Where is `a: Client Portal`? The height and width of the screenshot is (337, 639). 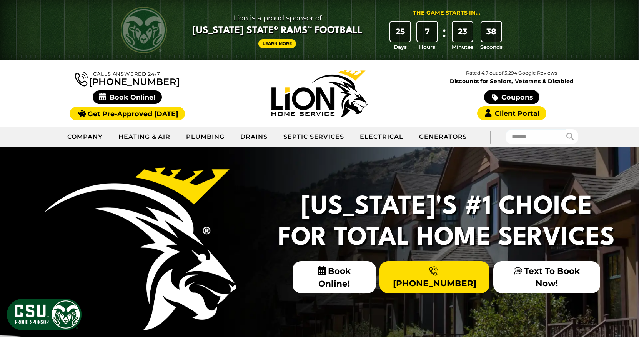 a: Client Portal is located at coordinates (512, 113).